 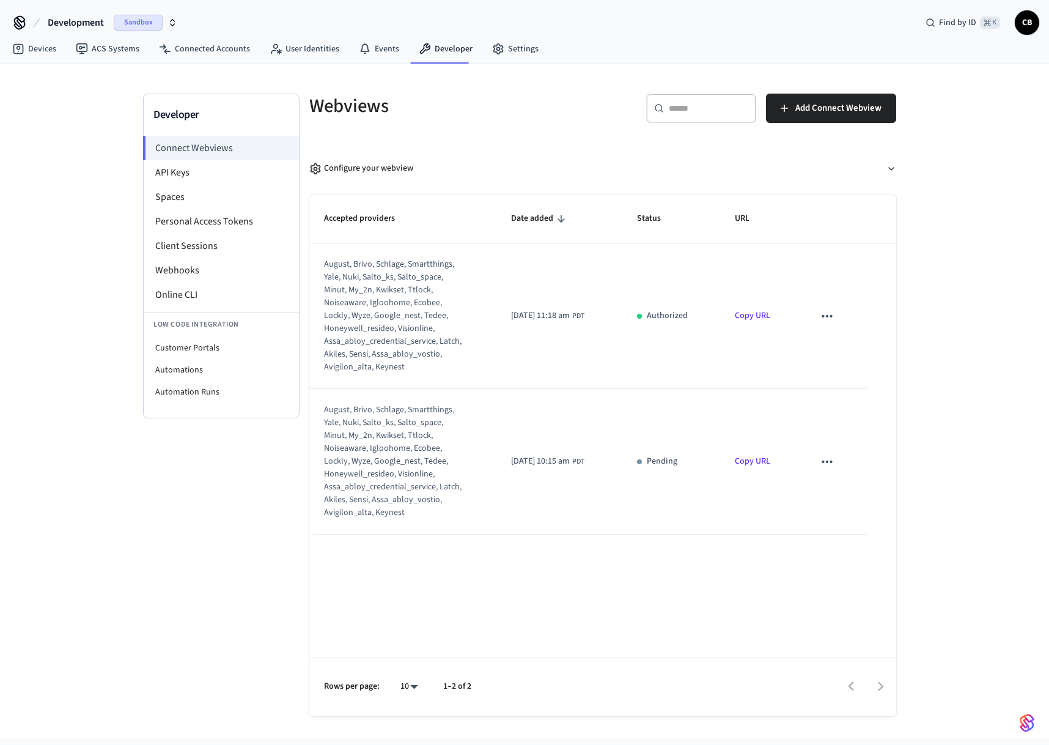 I want to click on button: CB, so click(x=1027, y=23).